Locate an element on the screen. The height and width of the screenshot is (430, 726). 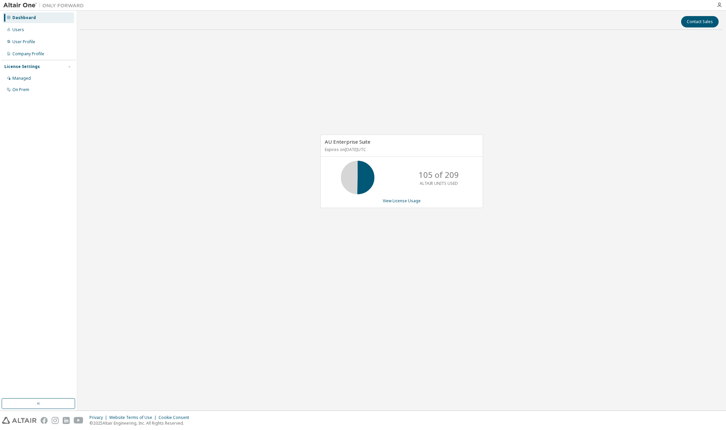
a: View License Usage is located at coordinates (401, 201).